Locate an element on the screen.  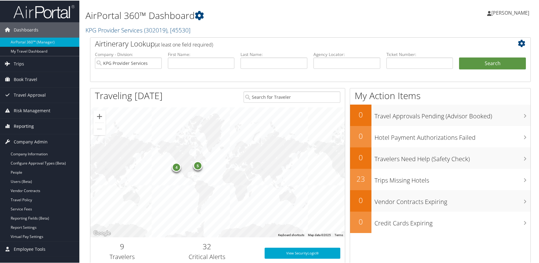
span: Trips is located at coordinates (19, 63).